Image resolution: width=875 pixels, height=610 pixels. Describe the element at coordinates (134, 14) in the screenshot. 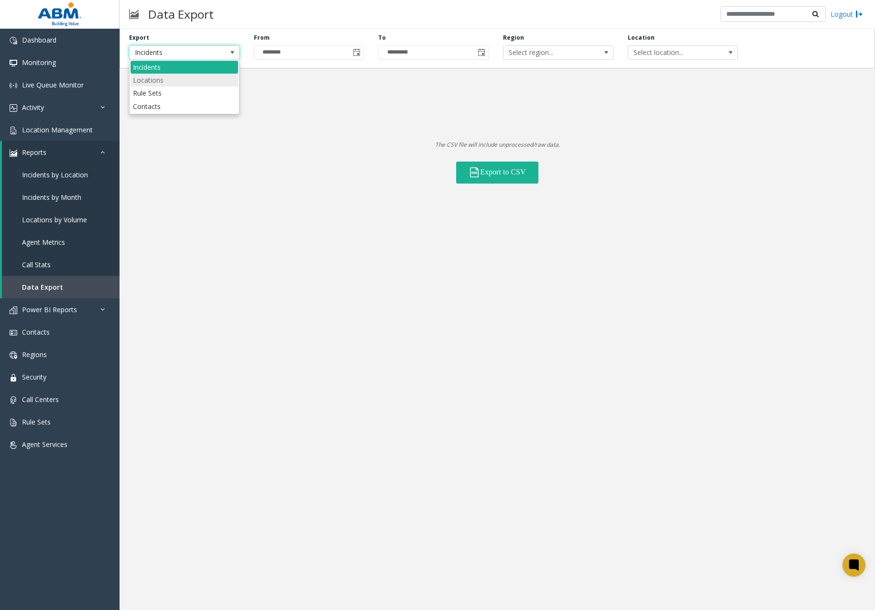

I see `img: pageIcon` at that location.